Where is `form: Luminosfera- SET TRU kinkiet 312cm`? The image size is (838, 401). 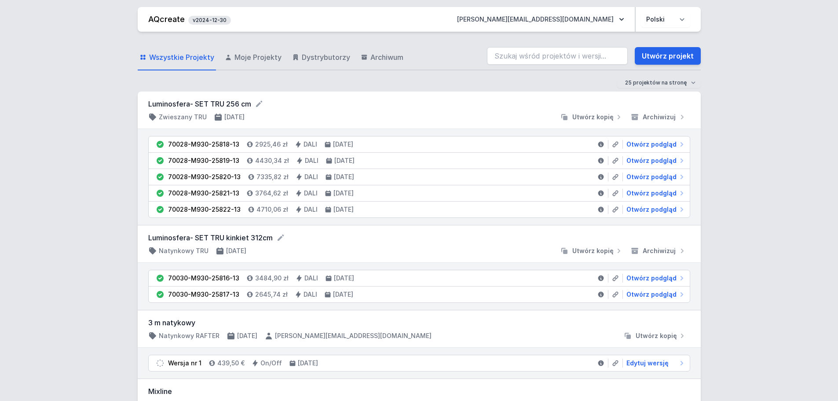 form: Luminosfera- SET TRU kinkiet 312cm is located at coordinates (419, 238).